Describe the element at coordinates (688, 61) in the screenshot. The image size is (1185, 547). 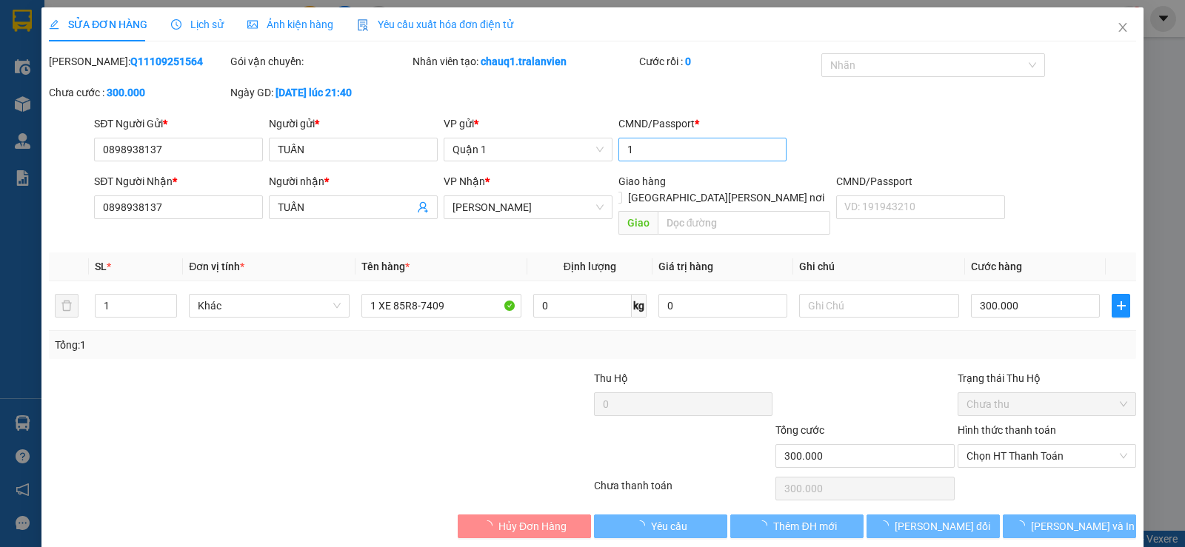
I see `b: 0` at that location.